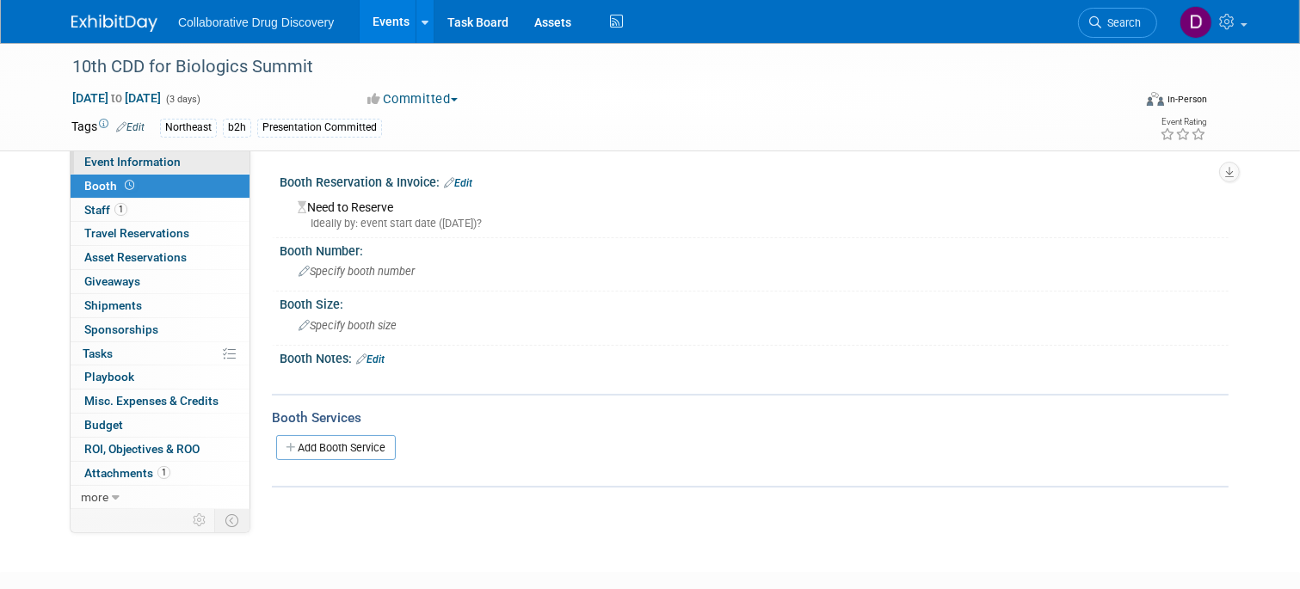 The height and width of the screenshot is (589, 1300). I want to click on a: Add Booth Service, so click(335, 447).